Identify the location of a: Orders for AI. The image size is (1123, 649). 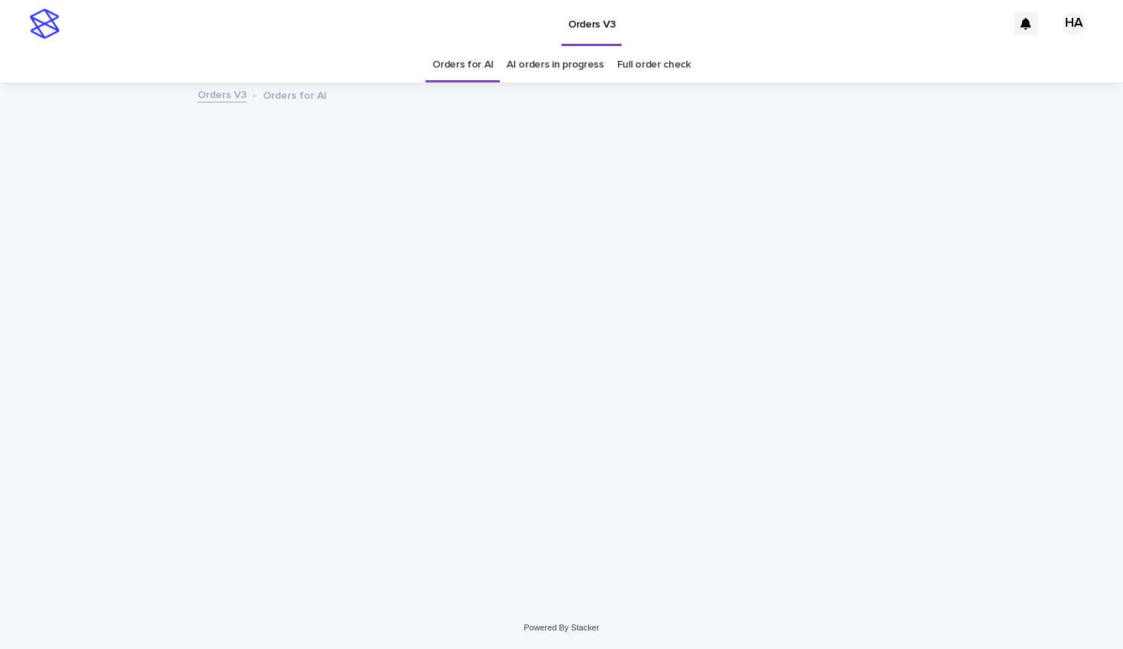
(463, 65).